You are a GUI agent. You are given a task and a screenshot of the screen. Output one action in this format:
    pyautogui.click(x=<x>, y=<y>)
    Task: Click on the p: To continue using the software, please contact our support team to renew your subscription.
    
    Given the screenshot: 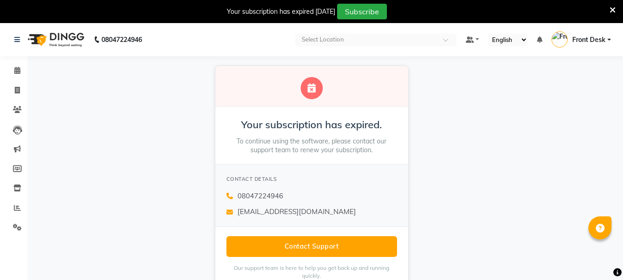 What is the action you would take?
    pyautogui.click(x=312, y=146)
    